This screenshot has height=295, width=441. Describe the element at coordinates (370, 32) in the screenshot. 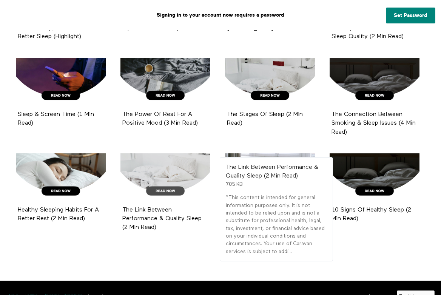

I see `a: The Impact Of Diet On Your Sleep Quality (2 Min Read)` at that location.